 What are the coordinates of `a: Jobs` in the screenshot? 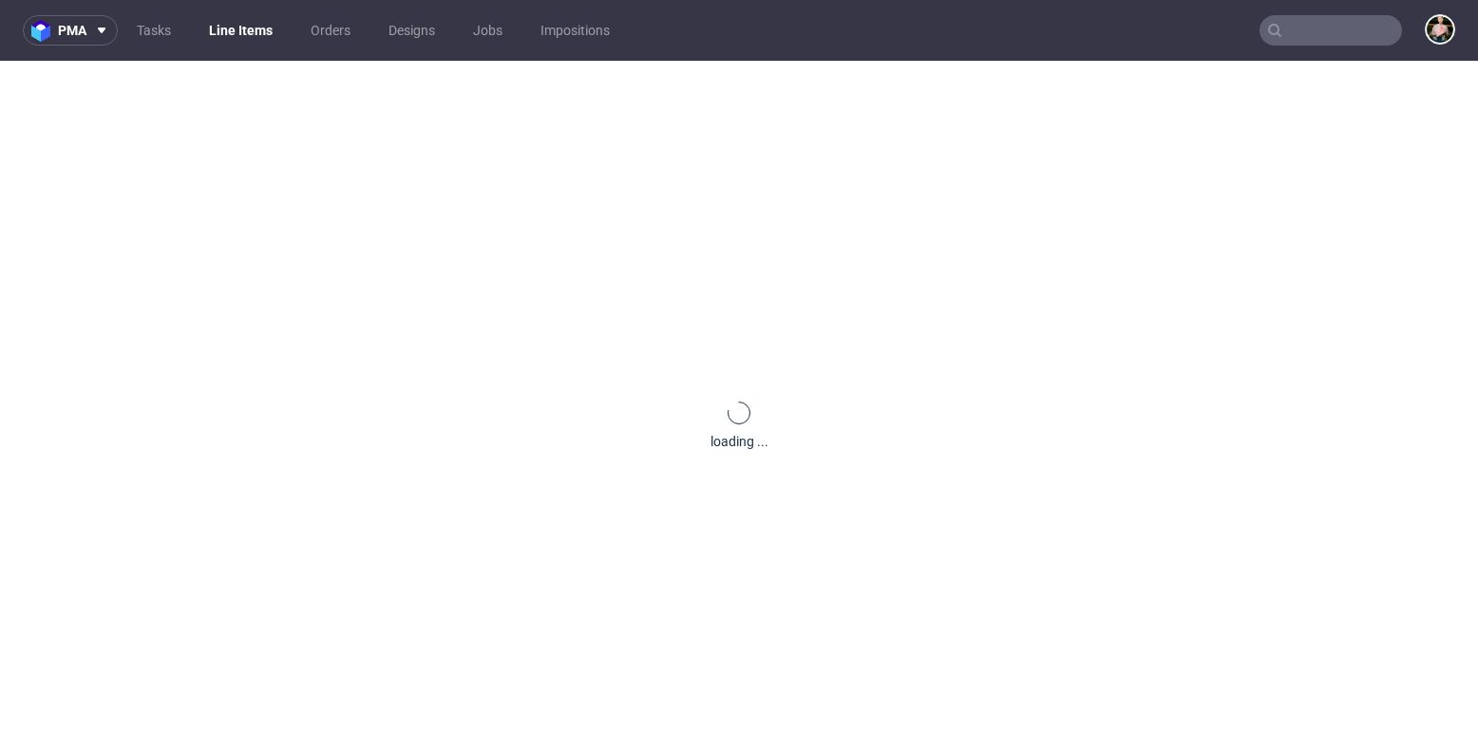 It's located at (487, 30).